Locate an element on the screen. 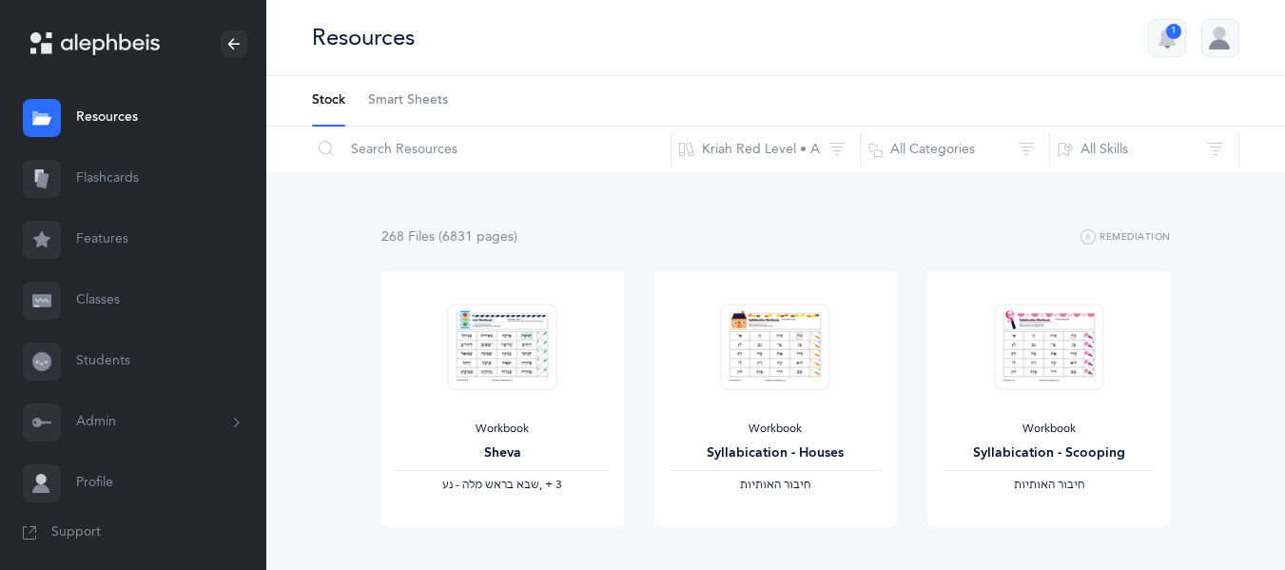 The width and height of the screenshot is (1285, 570). button: 1 is located at coordinates (1167, 38).